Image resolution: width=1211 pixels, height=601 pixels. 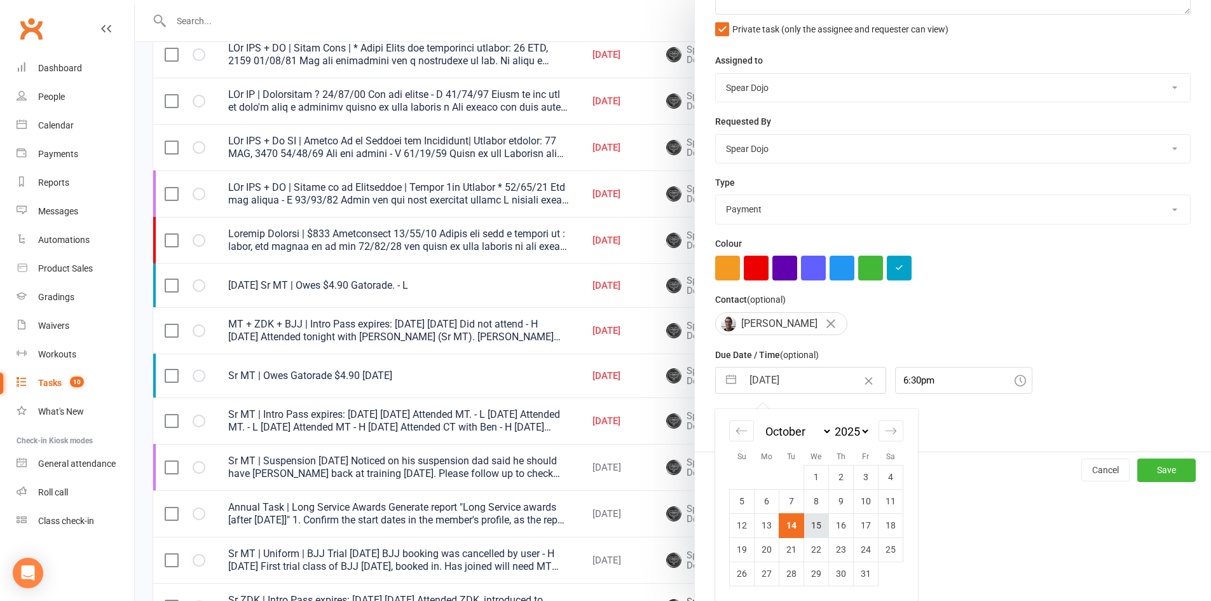 What do you see at coordinates (1167, 470) in the screenshot?
I see `button: Save` at bounding box center [1167, 470].